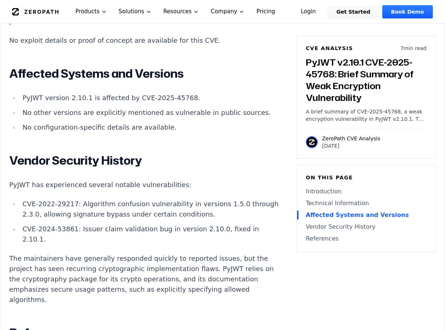  I want to click on a: Get Started, so click(353, 12).